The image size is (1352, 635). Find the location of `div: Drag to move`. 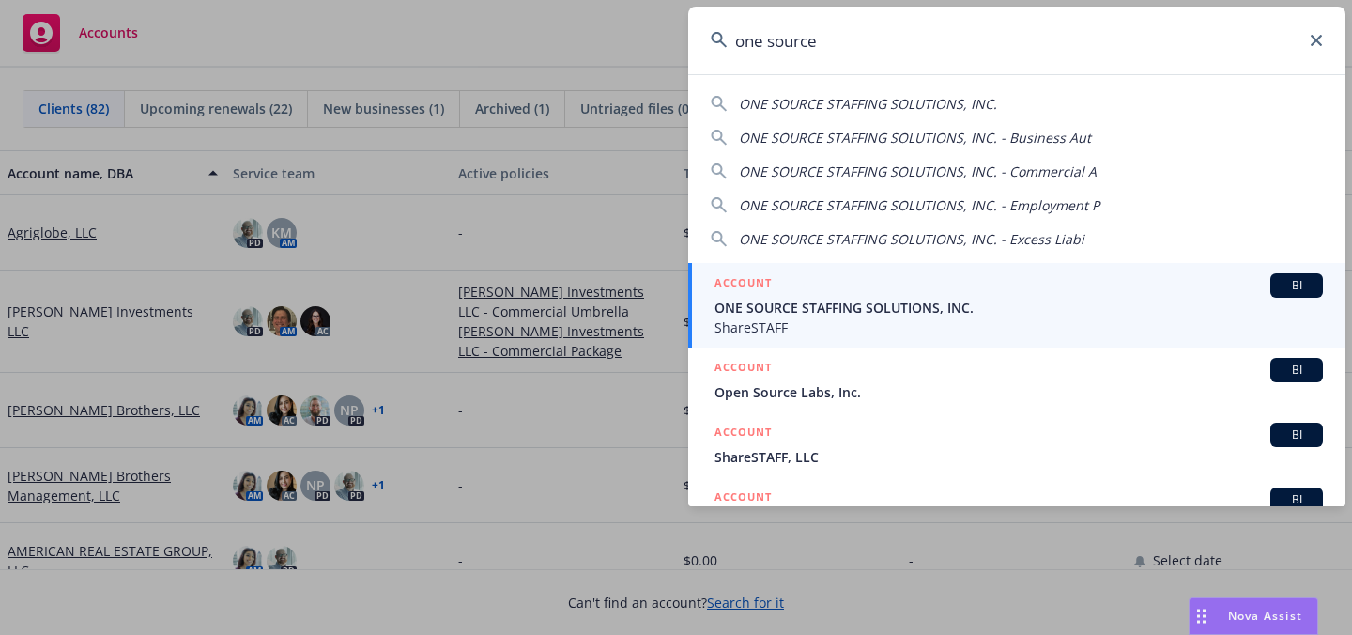

div: Drag to move is located at coordinates (1201, 616).